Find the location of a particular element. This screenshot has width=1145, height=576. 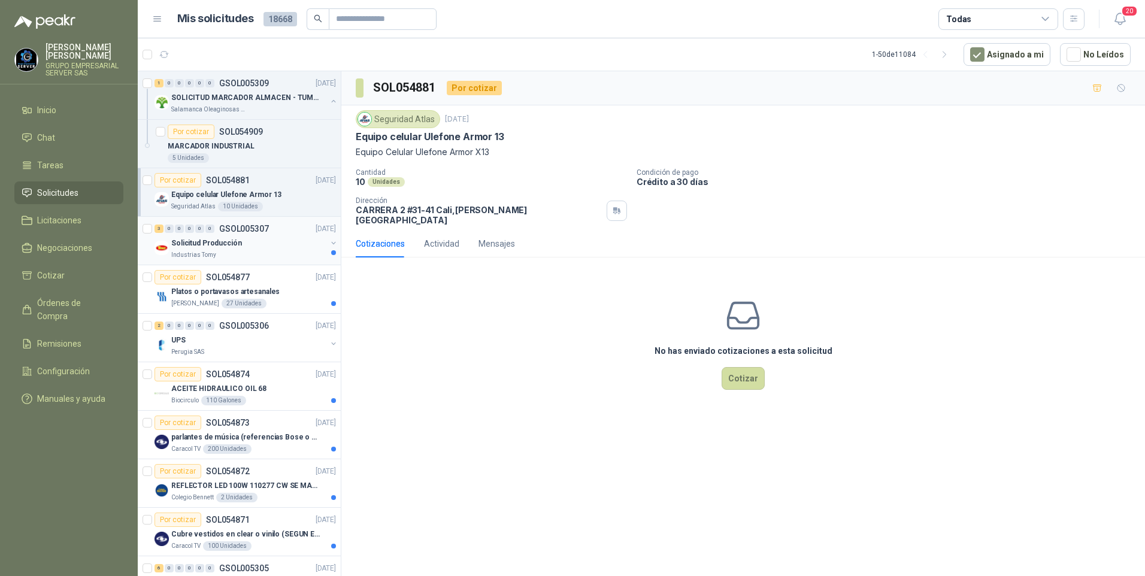

p: Condición de pago is located at coordinates (888, 173).